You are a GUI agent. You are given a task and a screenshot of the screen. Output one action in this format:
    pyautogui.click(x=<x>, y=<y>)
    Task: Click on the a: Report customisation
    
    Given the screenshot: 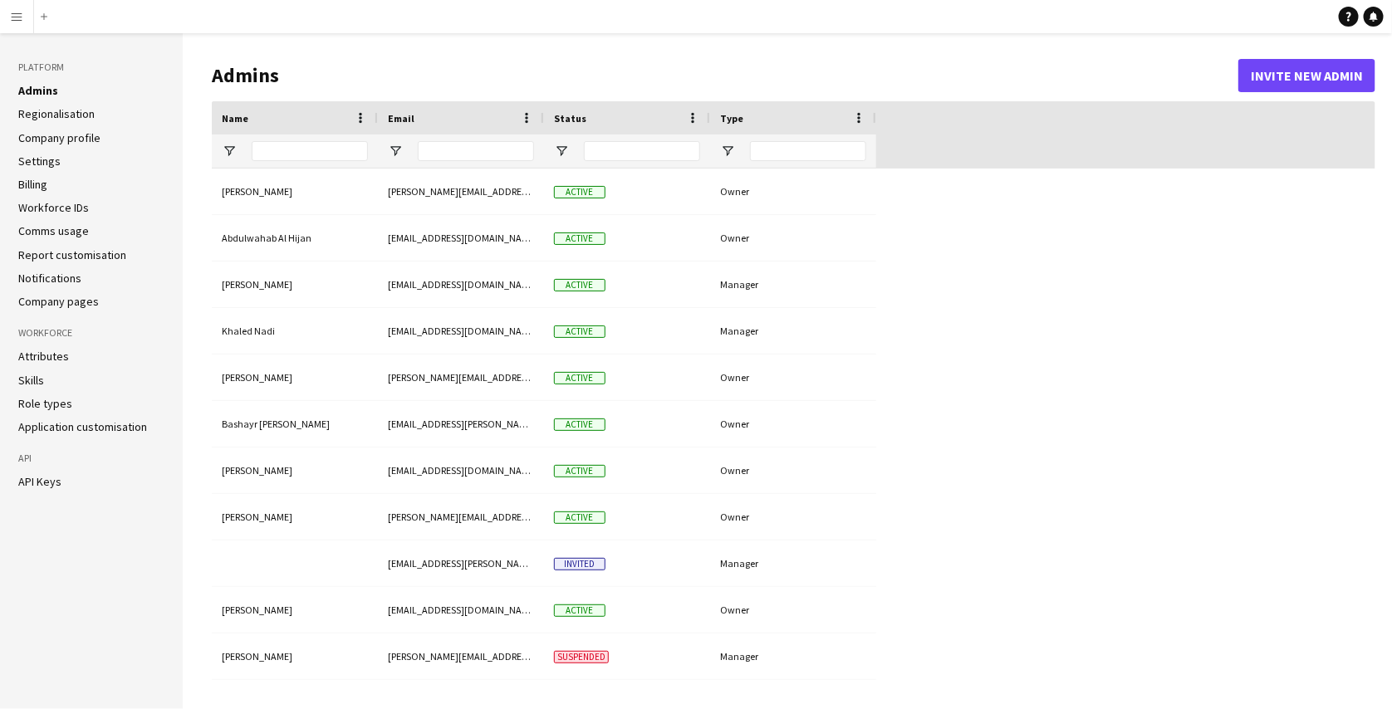 What is the action you would take?
    pyautogui.click(x=72, y=255)
    